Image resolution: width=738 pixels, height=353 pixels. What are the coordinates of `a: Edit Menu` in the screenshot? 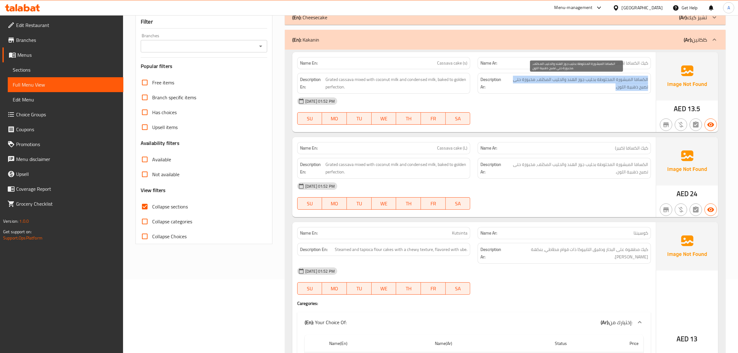 It's located at (65, 99).